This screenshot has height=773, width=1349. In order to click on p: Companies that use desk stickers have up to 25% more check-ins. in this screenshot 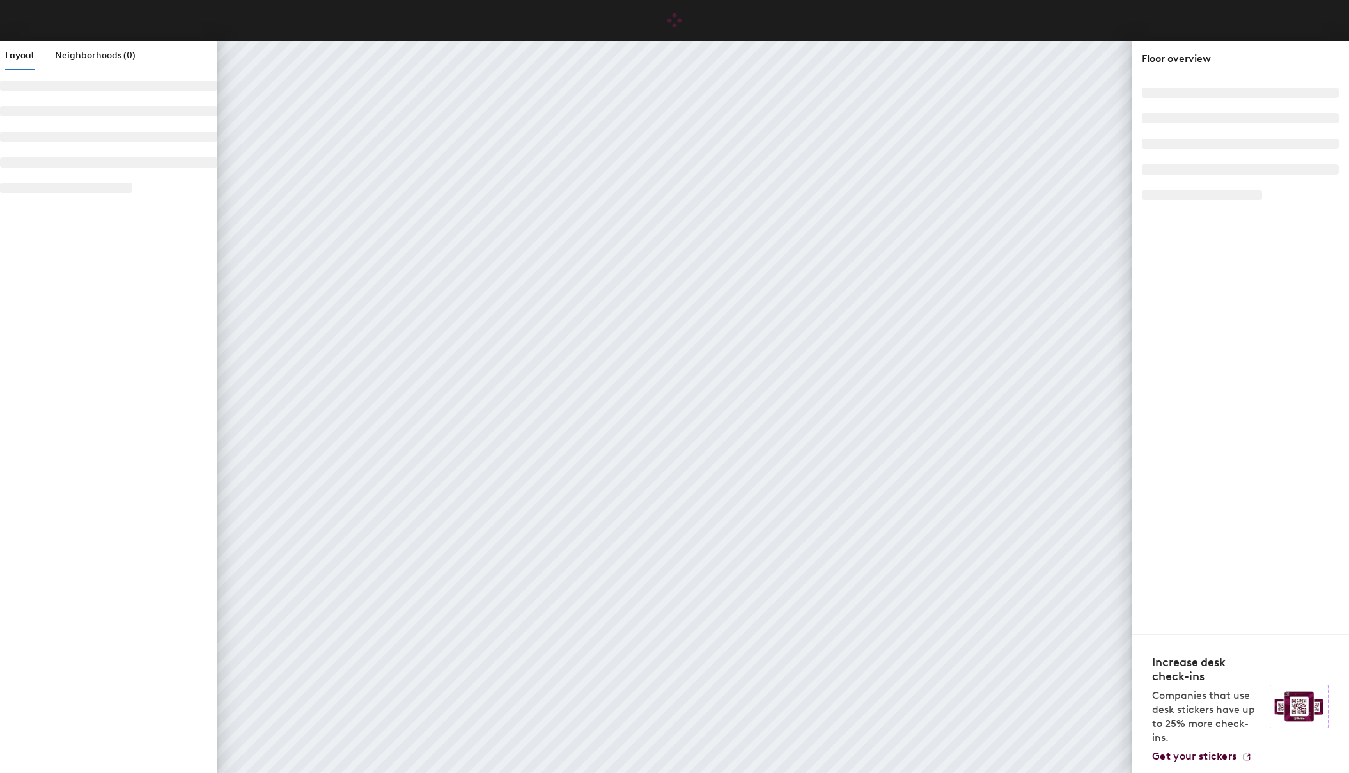, I will do `click(1207, 717)`.